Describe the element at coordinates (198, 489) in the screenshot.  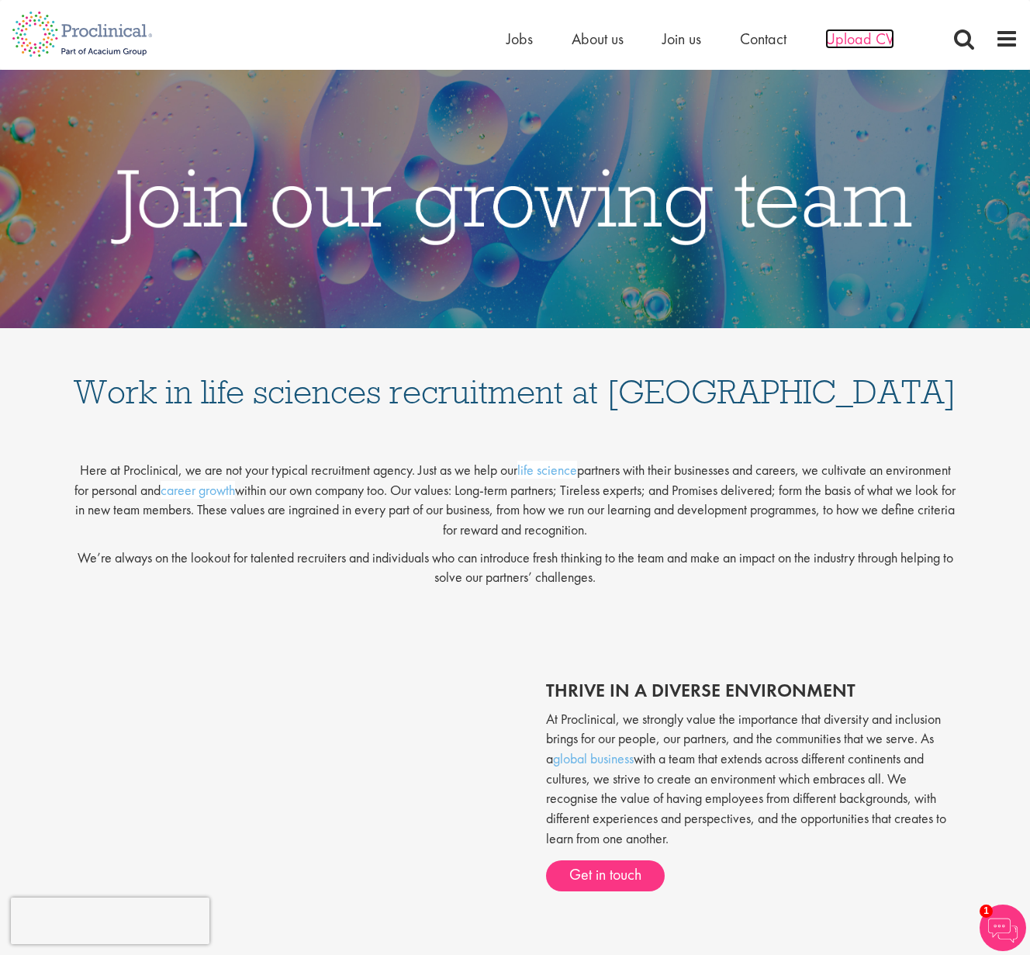
I see `a: career growth` at that location.